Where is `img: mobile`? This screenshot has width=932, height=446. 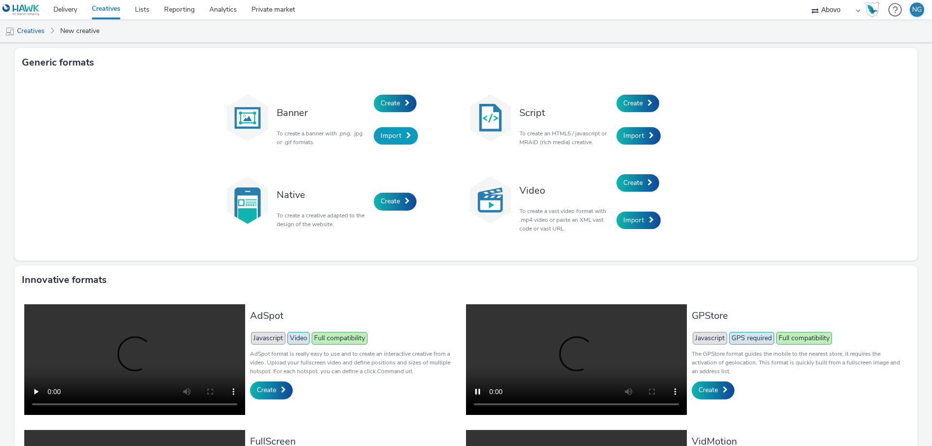
img: mobile is located at coordinates (10, 32).